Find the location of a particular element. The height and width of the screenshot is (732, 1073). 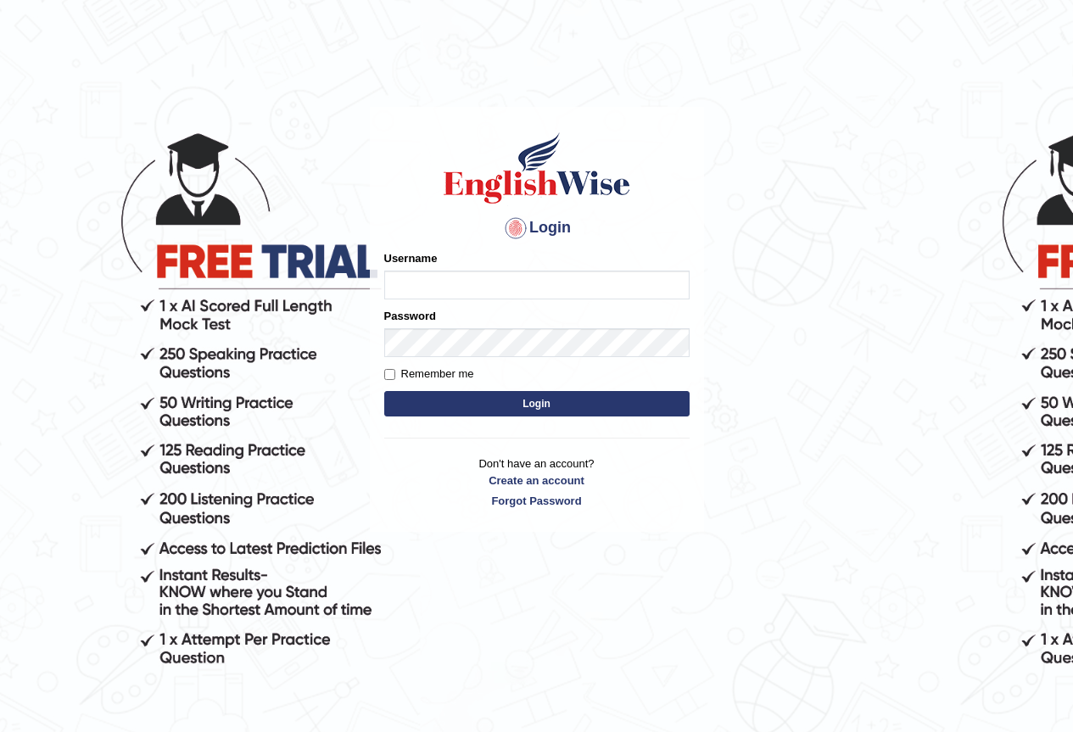

label: Username is located at coordinates (410, 258).